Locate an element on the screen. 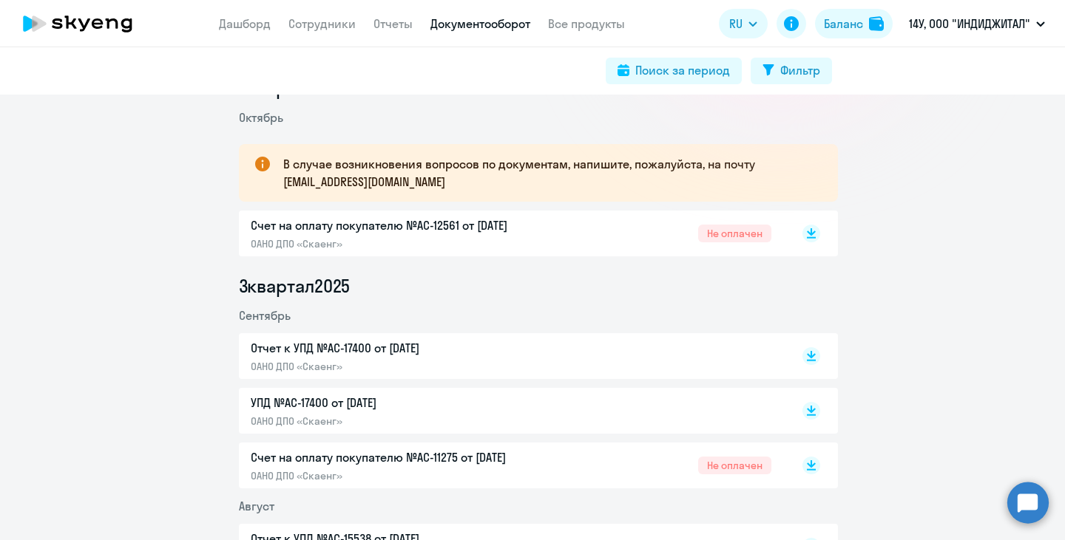 The height and width of the screenshot is (540, 1065). a: Дашборд is located at coordinates (245, 24).